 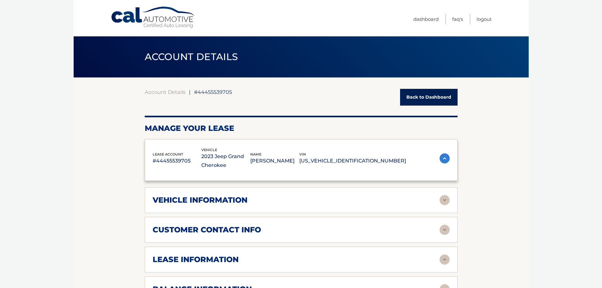 What do you see at coordinates (192, 57) in the screenshot?
I see `span: ACCOUNT DETAILS` at bounding box center [192, 57].